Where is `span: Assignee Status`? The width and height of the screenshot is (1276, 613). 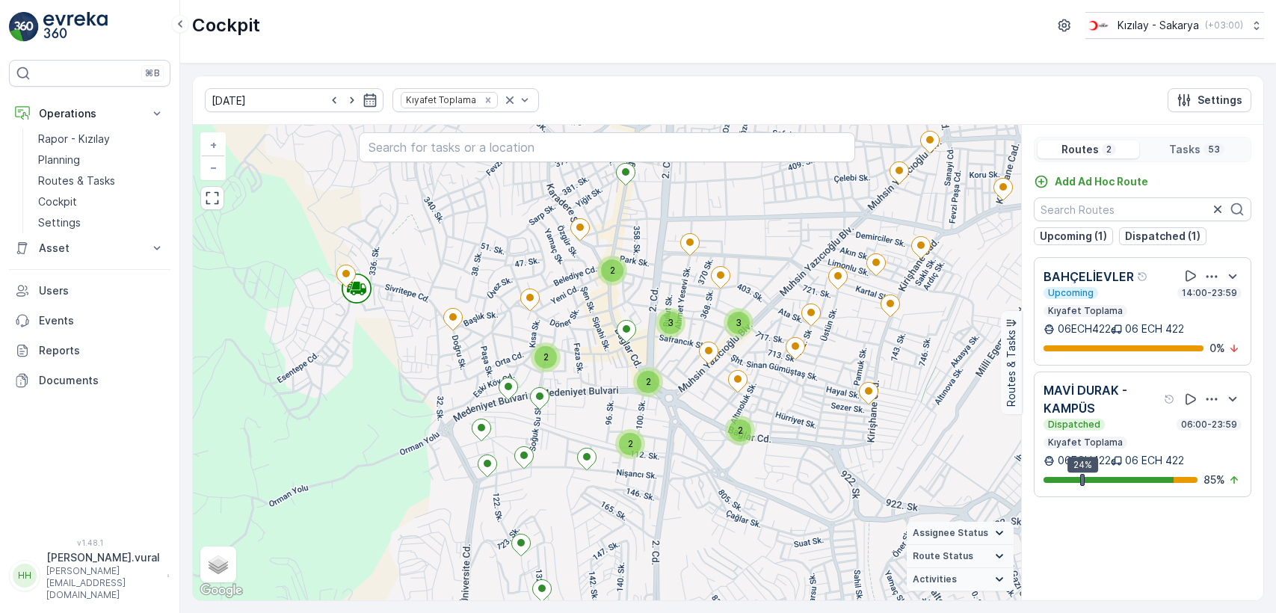 span: Assignee Status is located at coordinates (950, 533).